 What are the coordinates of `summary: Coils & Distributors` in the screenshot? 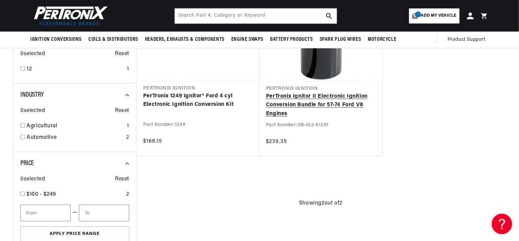 It's located at (113, 39).